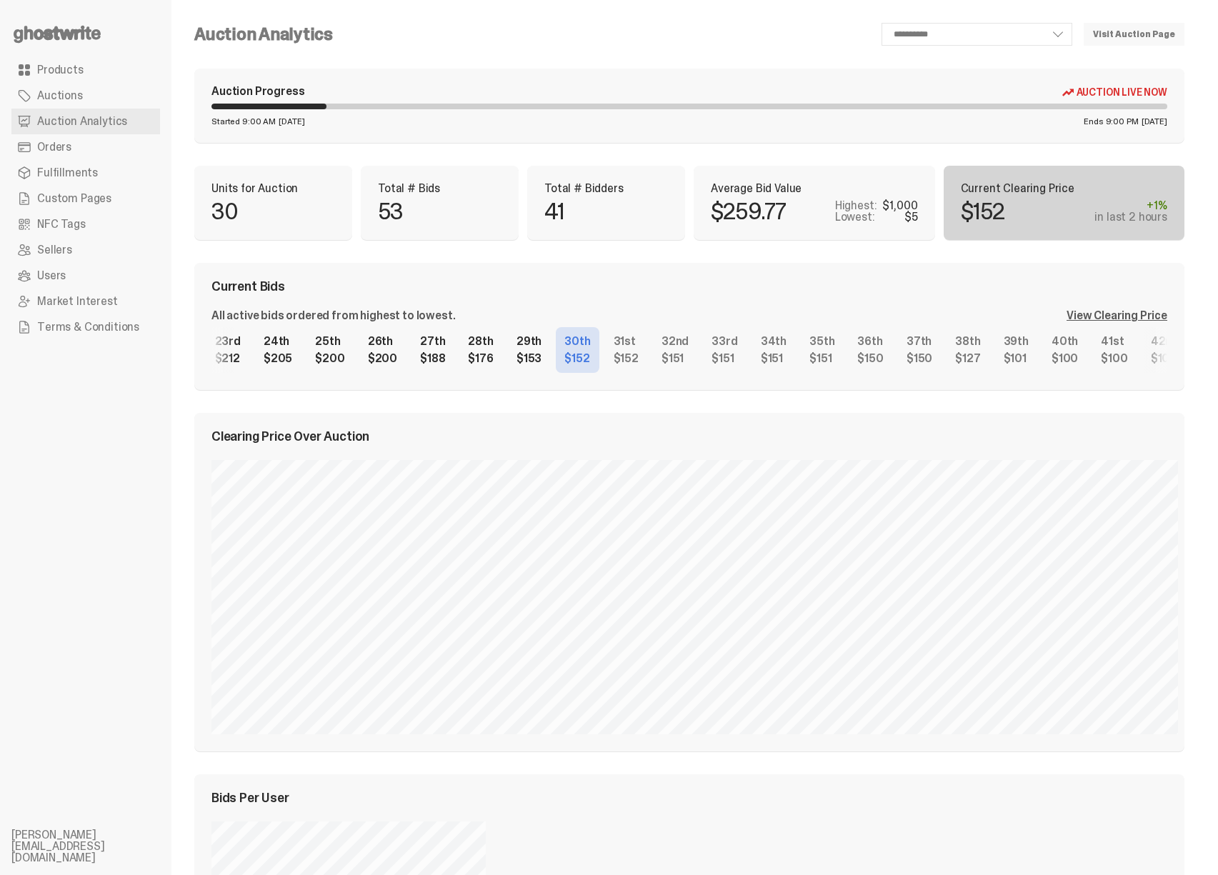 The image size is (1218, 875). Describe the element at coordinates (528, 341) in the screenshot. I see `div: 29th` at that location.